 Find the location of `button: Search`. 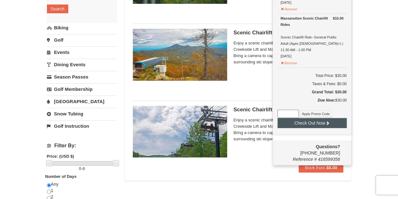

button: Search is located at coordinates (58, 9).